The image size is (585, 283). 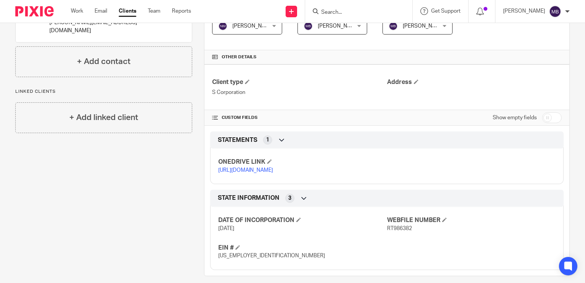 I want to click on a: Work, so click(x=77, y=11).